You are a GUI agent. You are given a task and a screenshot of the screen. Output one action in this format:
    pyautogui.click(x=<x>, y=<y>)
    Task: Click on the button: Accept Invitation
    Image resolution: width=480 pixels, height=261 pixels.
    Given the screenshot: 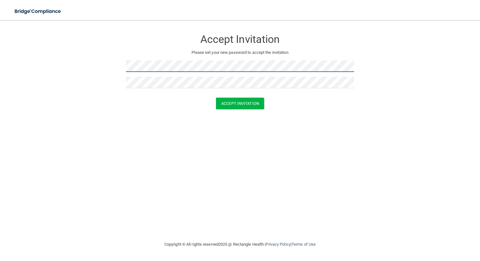 What is the action you would take?
    pyautogui.click(x=240, y=103)
    